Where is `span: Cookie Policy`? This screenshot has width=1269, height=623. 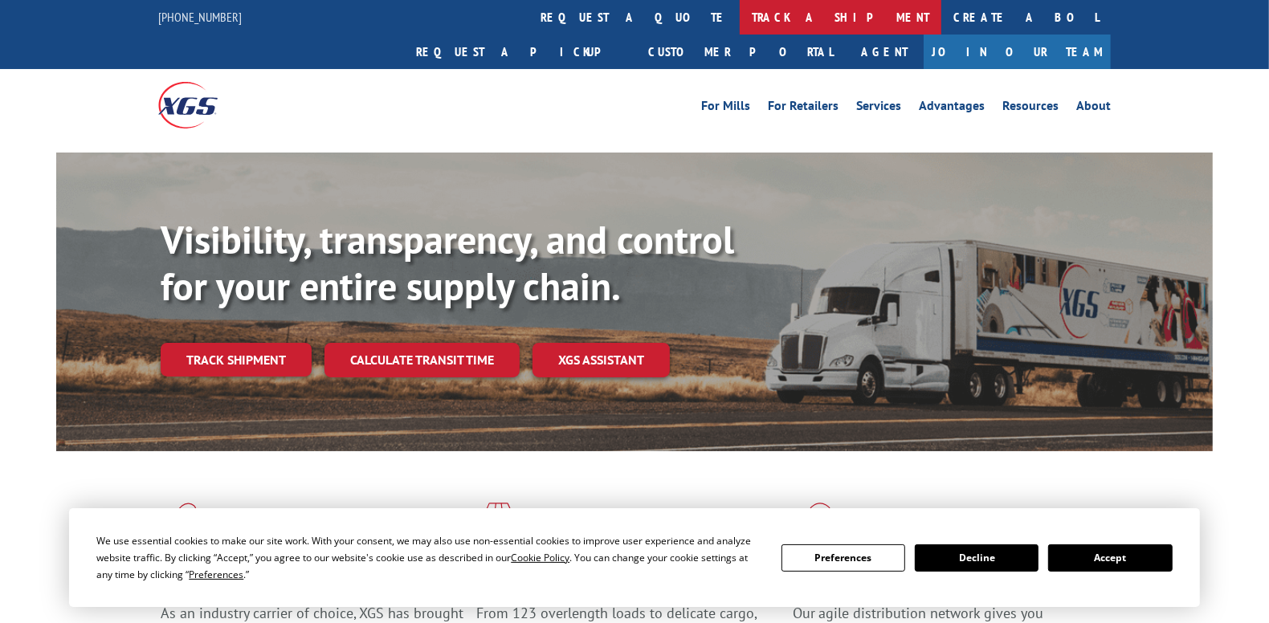
span: Cookie Policy is located at coordinates (540, 558).